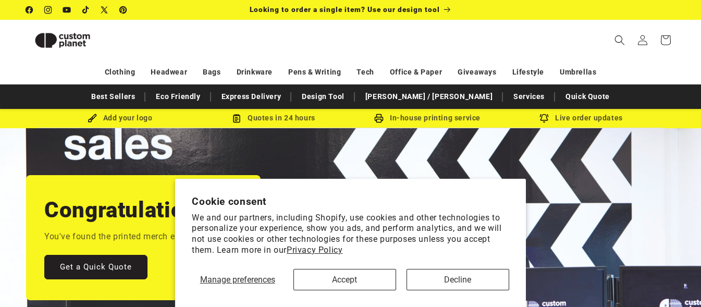 The height and width of the screenshot is (307, 701). I want to click on a: Umbrellas, so click(578, 72).